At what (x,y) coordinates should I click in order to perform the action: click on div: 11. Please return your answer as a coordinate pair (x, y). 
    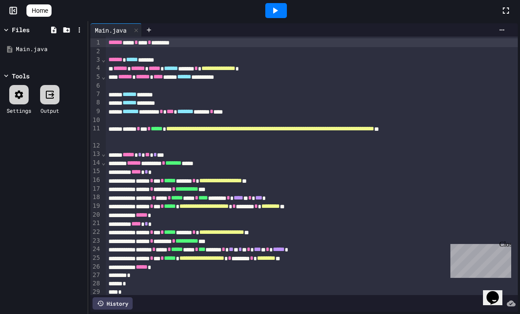
    Looking at the image, I should click on (96, 133).